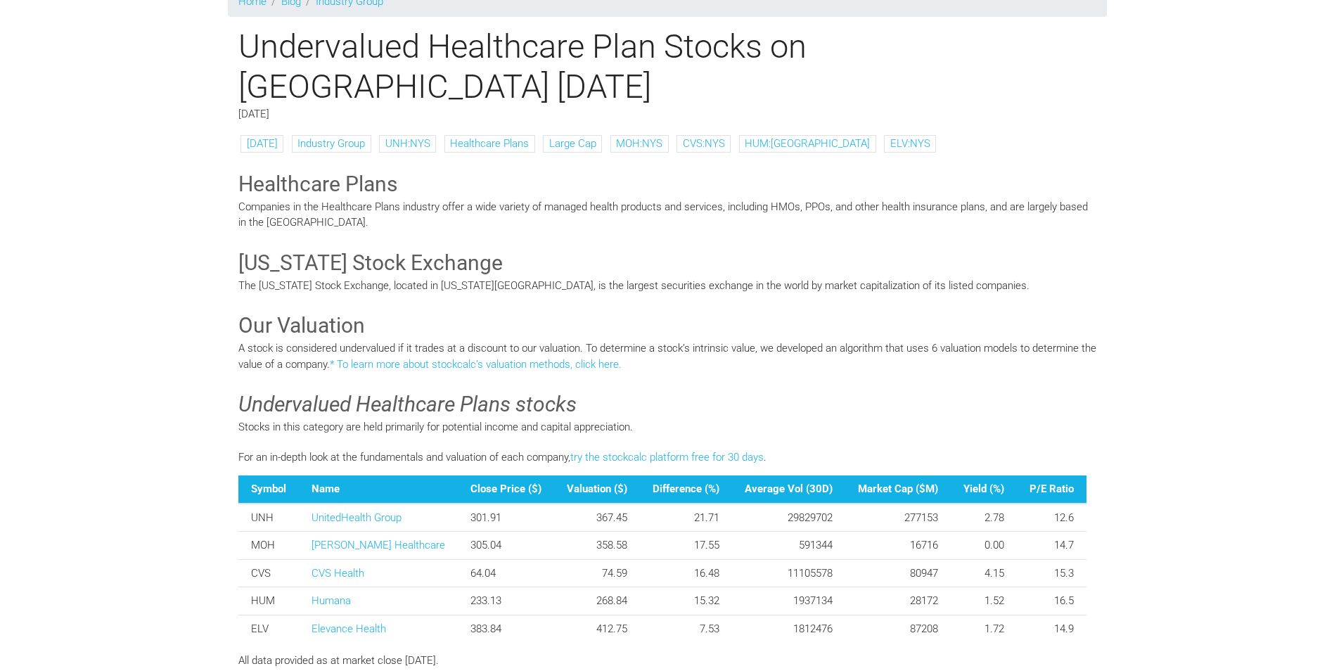  I want to click on td: 358.58, so click(597, 546).